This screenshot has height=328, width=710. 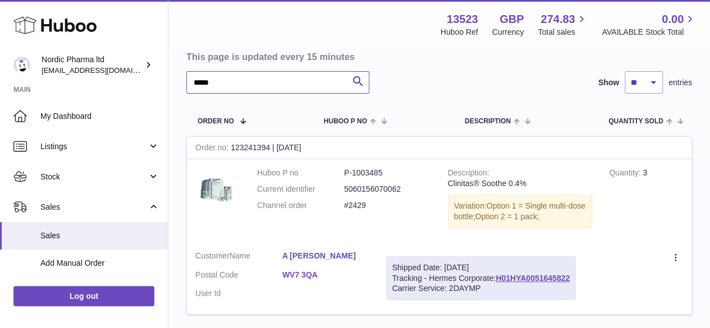 I want to click on span: My Dashboard, so click(x=100, y=116).